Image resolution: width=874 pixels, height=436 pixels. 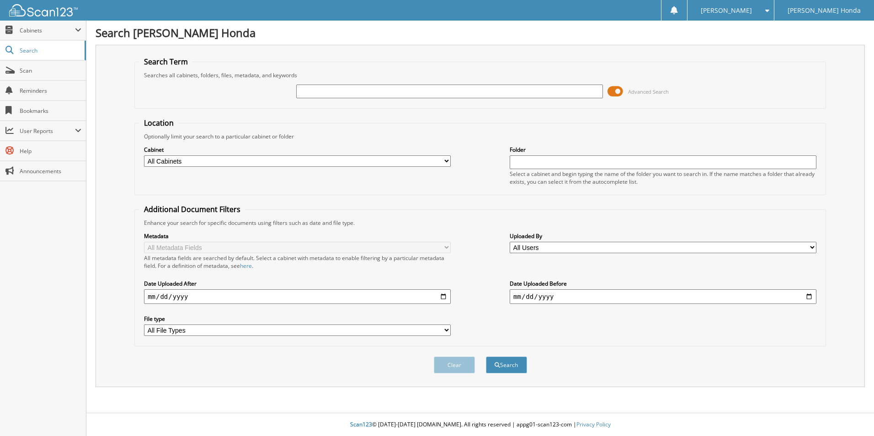 What do you see at coordinates (297, 262) in the screenshot?
I see `div: All metadata fields are searched by default. Select a cabinet with metadata to enable filtering b...` at bounding box center [297, 262].